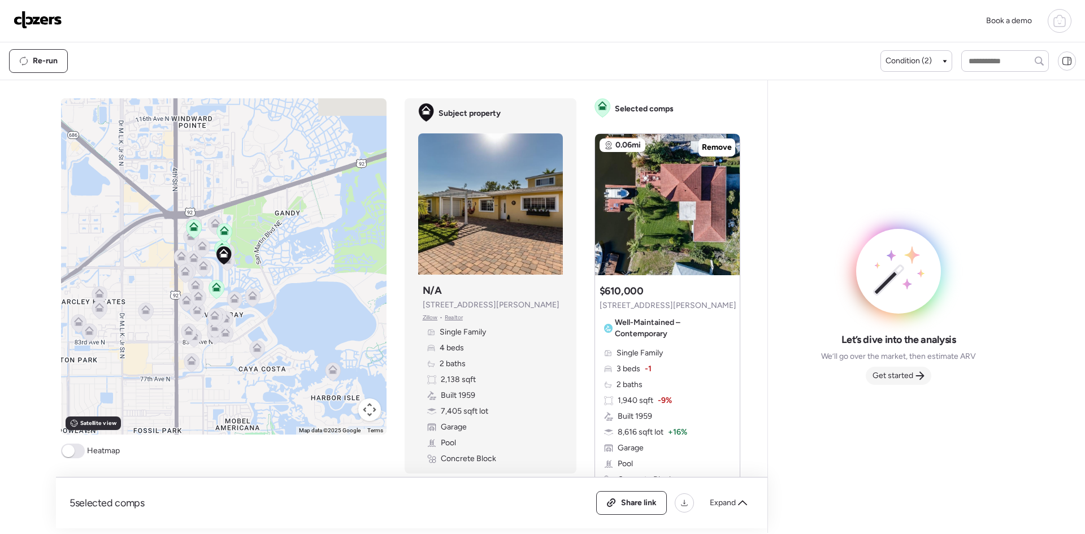 The width and height of the screenshot is (1085, 534). Describe the element at coordinates (644, 109) in the screenshot. I see `span: Selected comps` at that location.